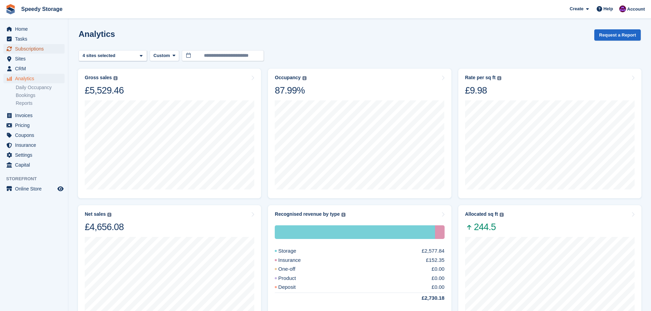 This screenshot has width=651, height=311. I want to click on a: Daily Occupancy, so click(40, 87).